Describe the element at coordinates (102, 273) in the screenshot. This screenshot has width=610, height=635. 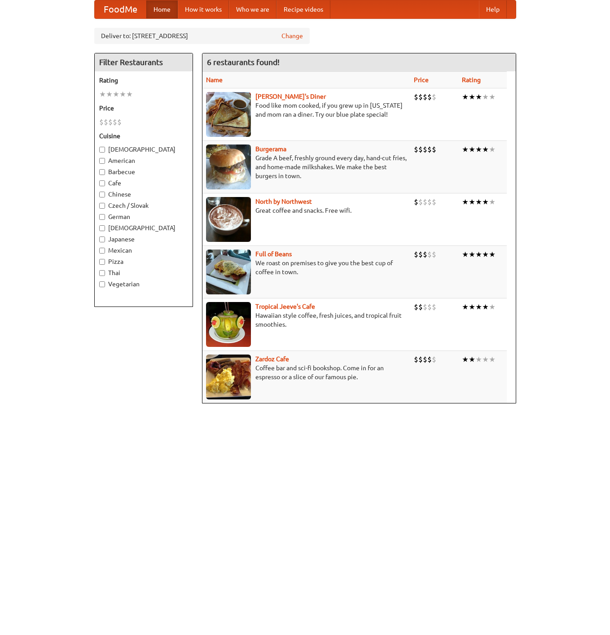
I see `input: Thai` at that location.